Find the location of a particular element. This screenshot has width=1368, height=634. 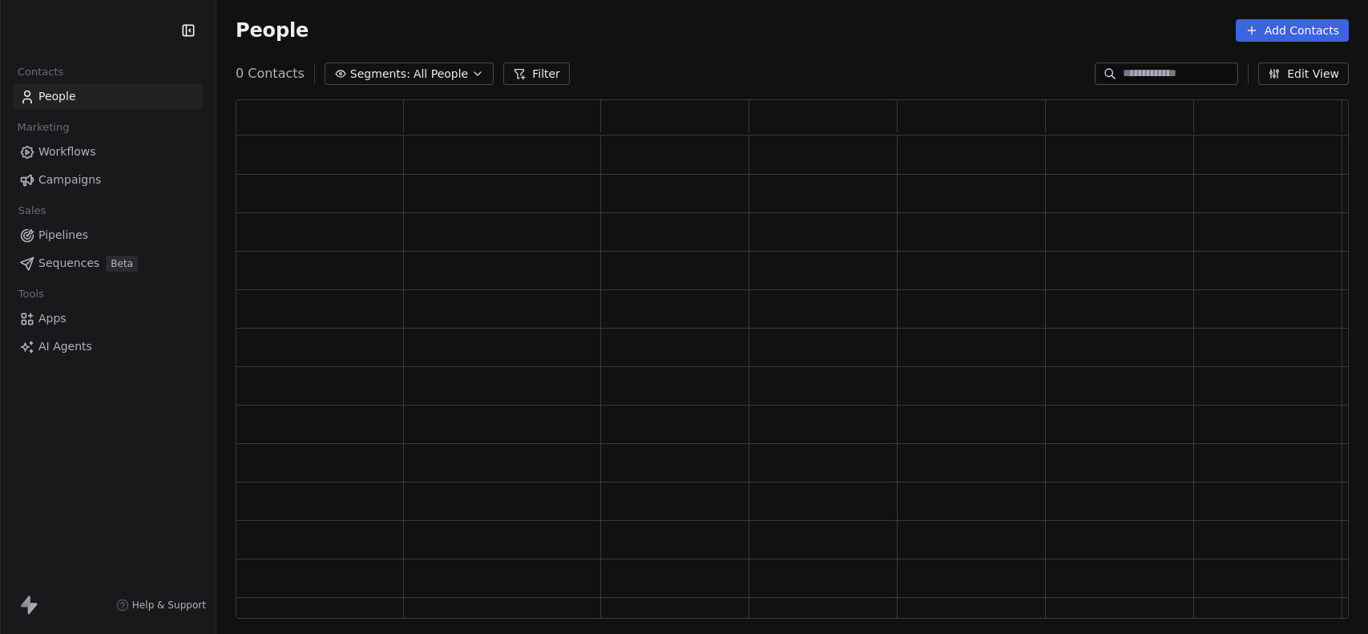

a: SequencesBeta is located at coordinates (107, 263).